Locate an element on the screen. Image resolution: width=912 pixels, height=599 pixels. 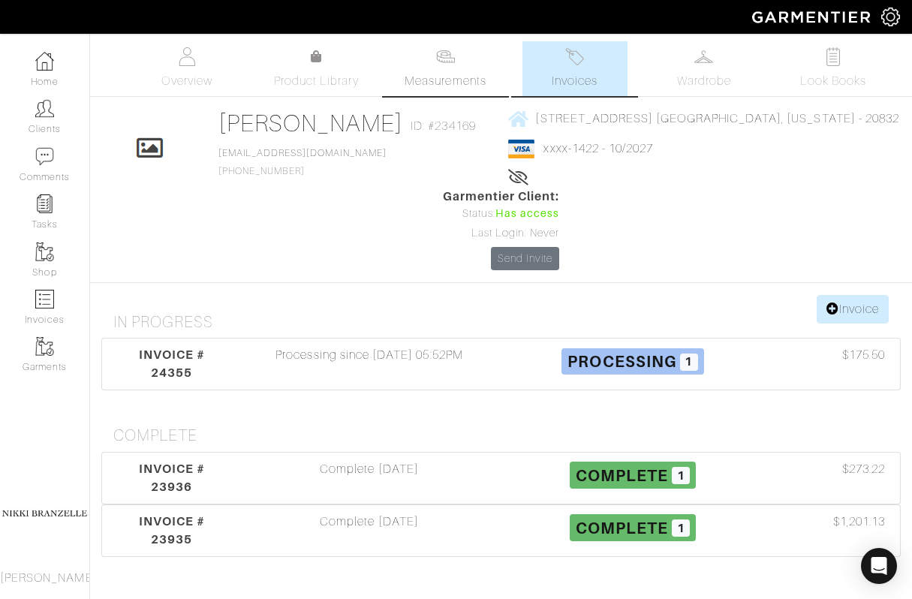
img: garmentier-logo-header-white-b43fb05a5012e4ada735d5af1a66efaba907eab6374d6393d1fbf88cb4ef424d.png is located at coordinates (813, 17).